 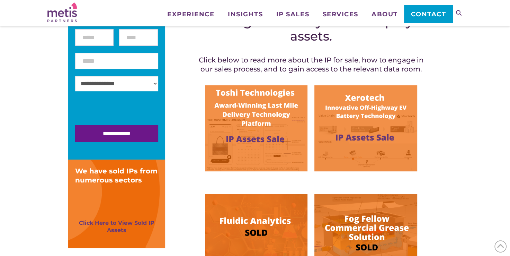 I want to click on img: Metis Partners, so click(x=62, y=12).